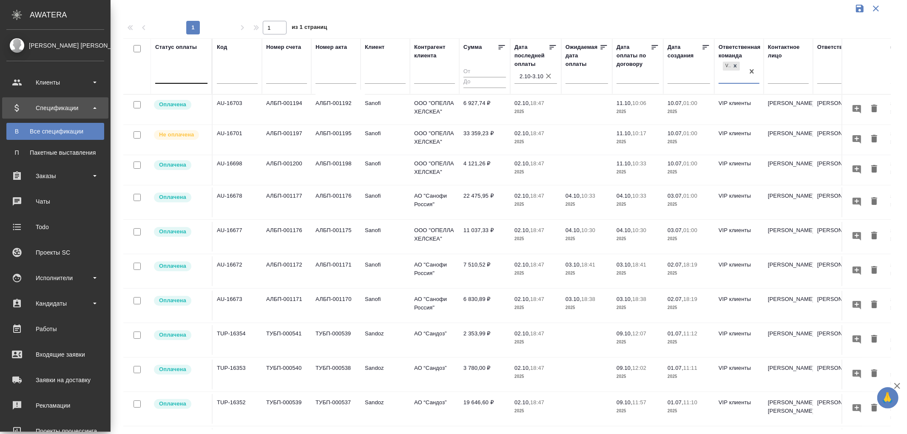  Describe the element at coordinates (336, 340) in the screenshot. I see `td: ТУБП-000539` at that location.